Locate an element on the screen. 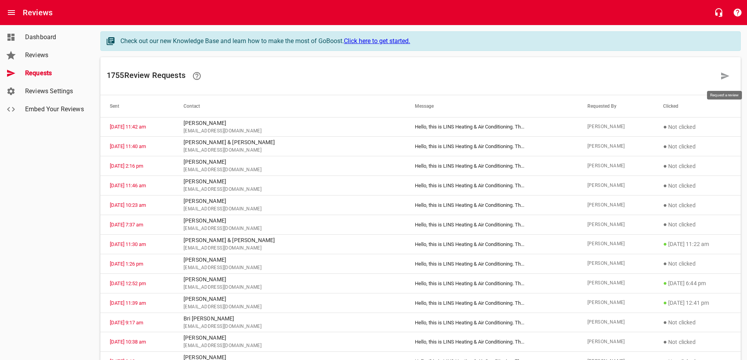  th: Requested By is located at coordinates (616, 106).